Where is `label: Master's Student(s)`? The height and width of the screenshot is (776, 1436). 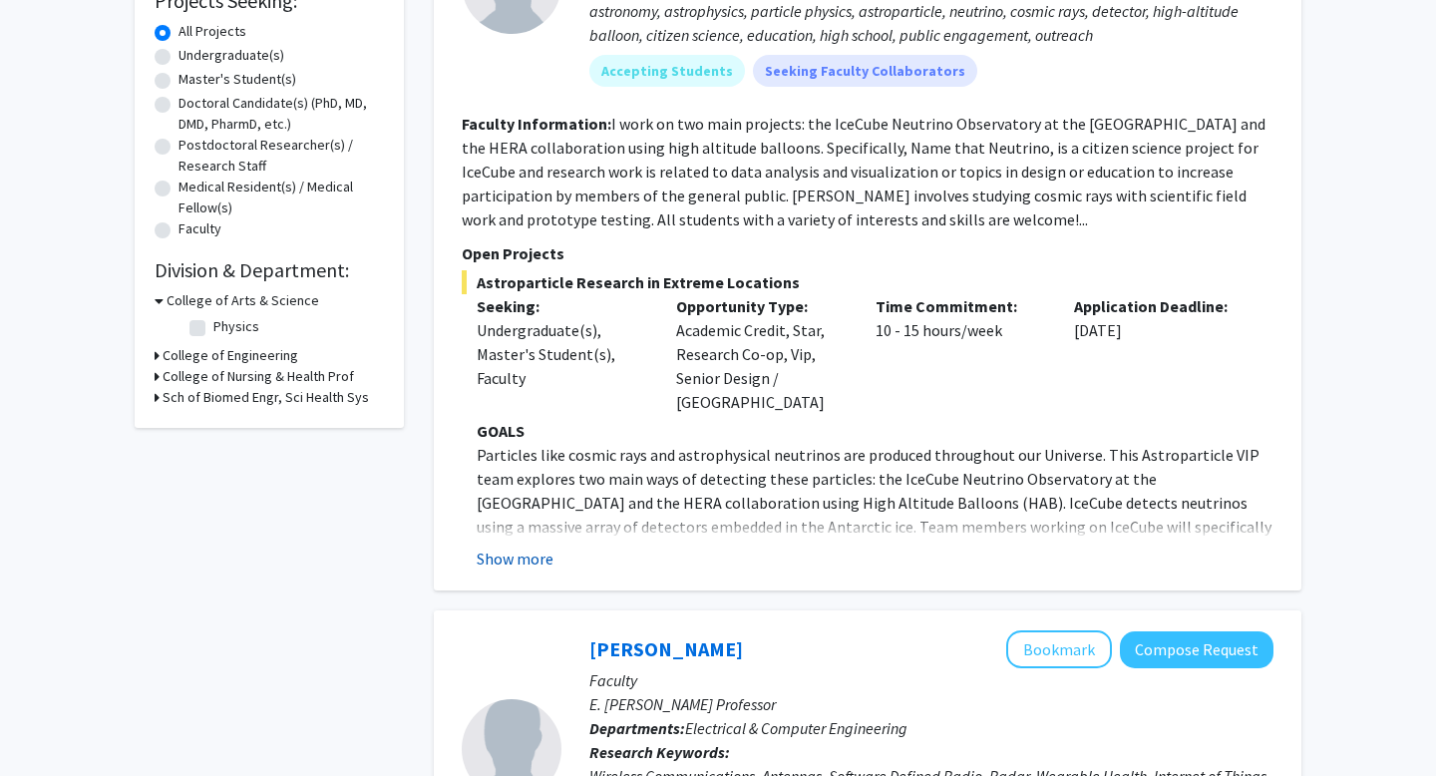 label: Master's Student(s) is located at coordinates (237, 79).